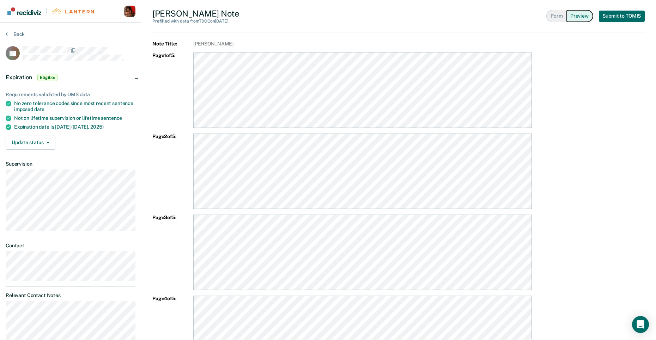 The image size is (656, 340). I want to click on button: Update status, so click(30, 143).